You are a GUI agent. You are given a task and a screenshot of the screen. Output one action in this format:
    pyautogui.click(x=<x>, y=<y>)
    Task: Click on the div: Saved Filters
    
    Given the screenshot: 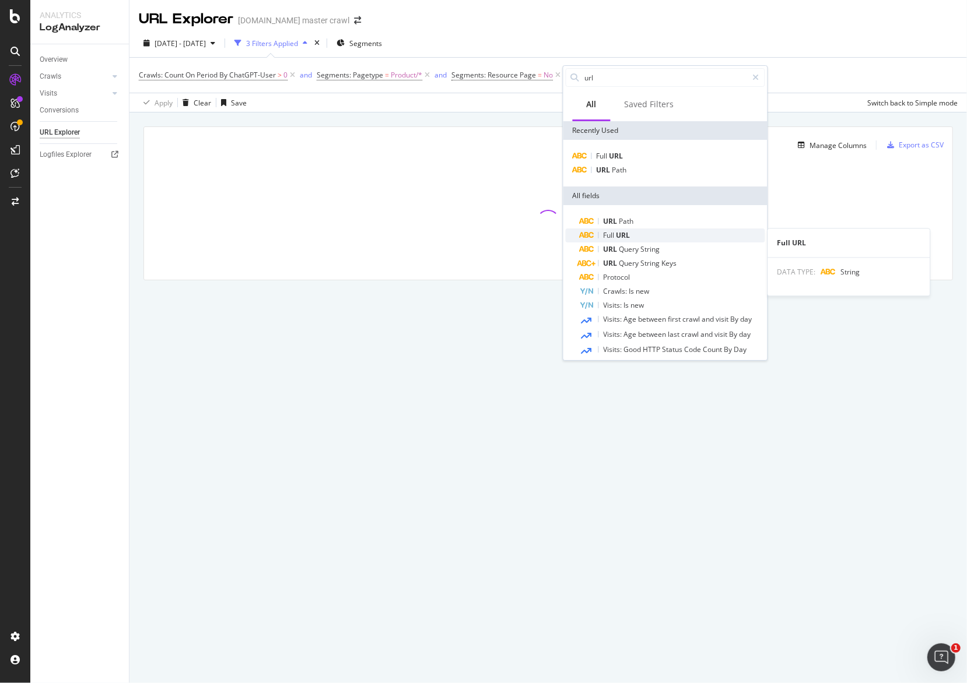 What is the action you would take?
    pyautogui.click(x=649, y=104)
    